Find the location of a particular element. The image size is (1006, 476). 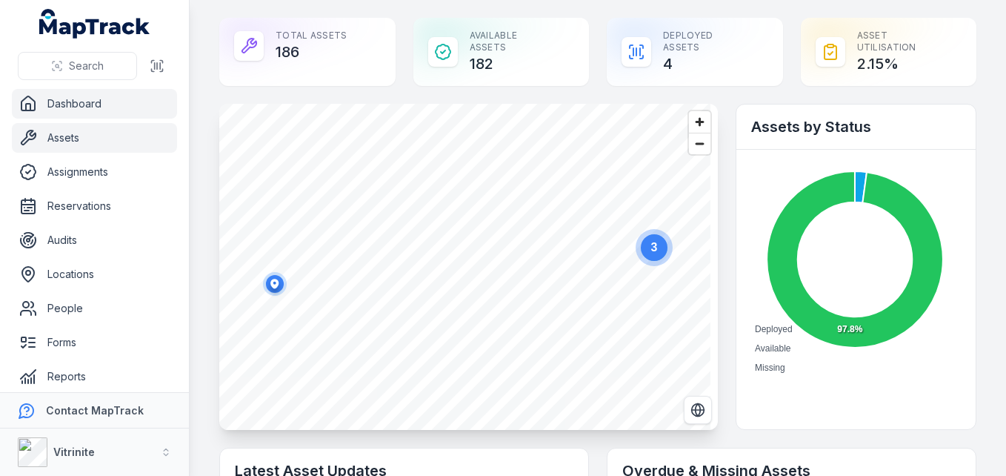

strong: Vitrinite is located at coordinates (74, 451).